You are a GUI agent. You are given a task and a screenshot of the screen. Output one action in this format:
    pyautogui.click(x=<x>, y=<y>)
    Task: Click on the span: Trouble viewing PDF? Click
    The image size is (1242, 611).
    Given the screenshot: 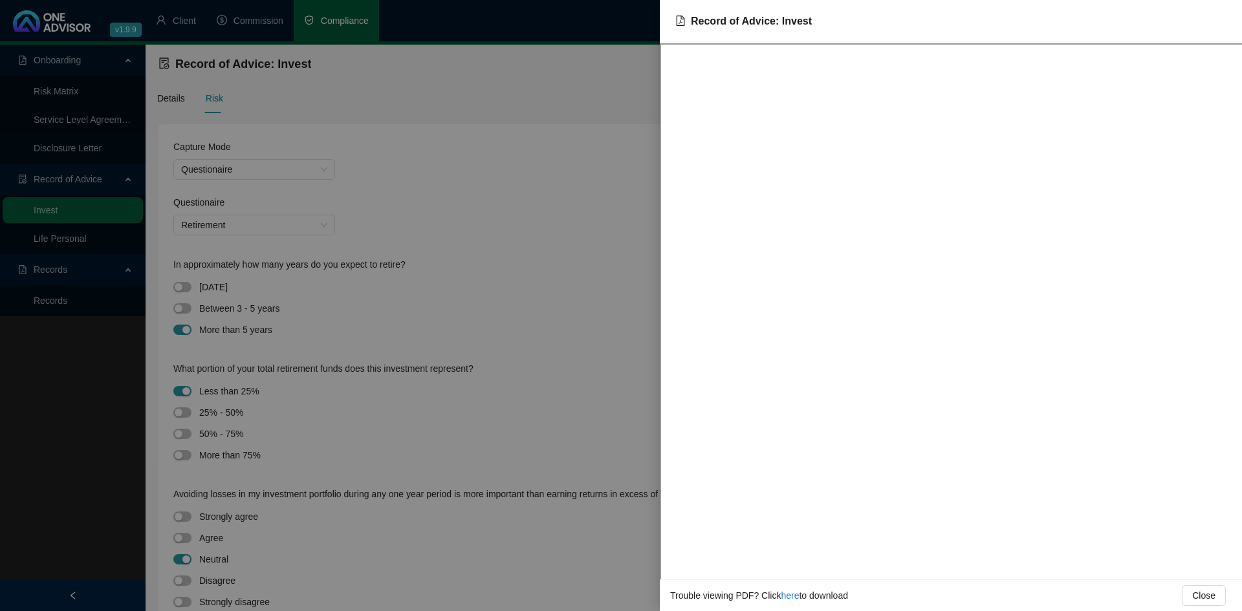 What is the action you would take?
    pyautogui.click(x=725, y=596)
    